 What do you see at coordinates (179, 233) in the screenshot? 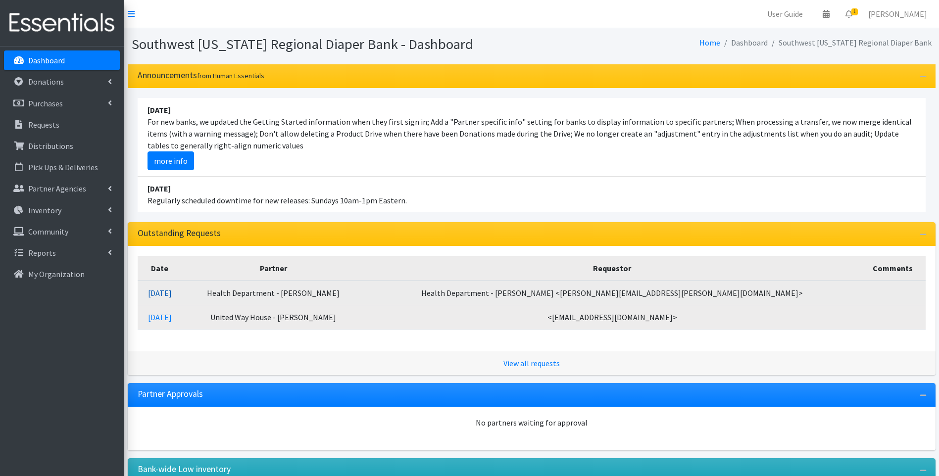
I see `h3: Outstanding Requests` at bounding box center [179, 233].